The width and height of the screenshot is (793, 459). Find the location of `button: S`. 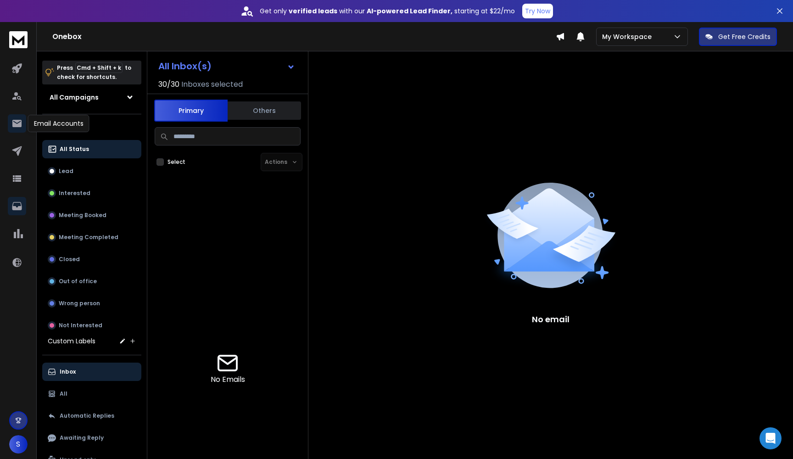

button: S is located at coordinates (18, 444).